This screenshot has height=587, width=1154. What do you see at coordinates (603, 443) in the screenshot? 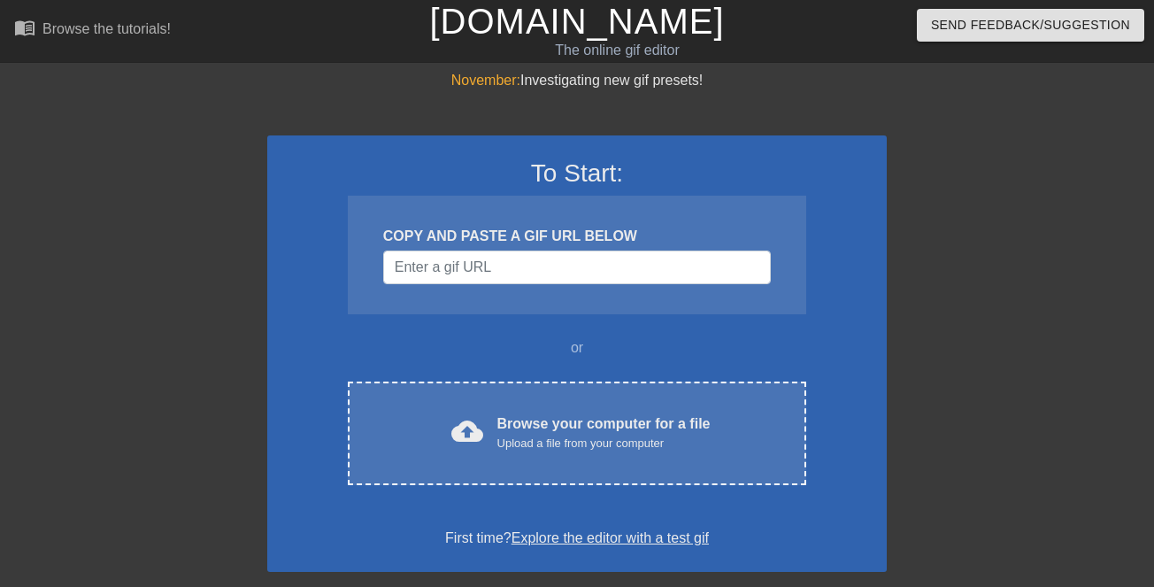
I see `div: Upload a file from your computer` at bounding box center [603, 443].